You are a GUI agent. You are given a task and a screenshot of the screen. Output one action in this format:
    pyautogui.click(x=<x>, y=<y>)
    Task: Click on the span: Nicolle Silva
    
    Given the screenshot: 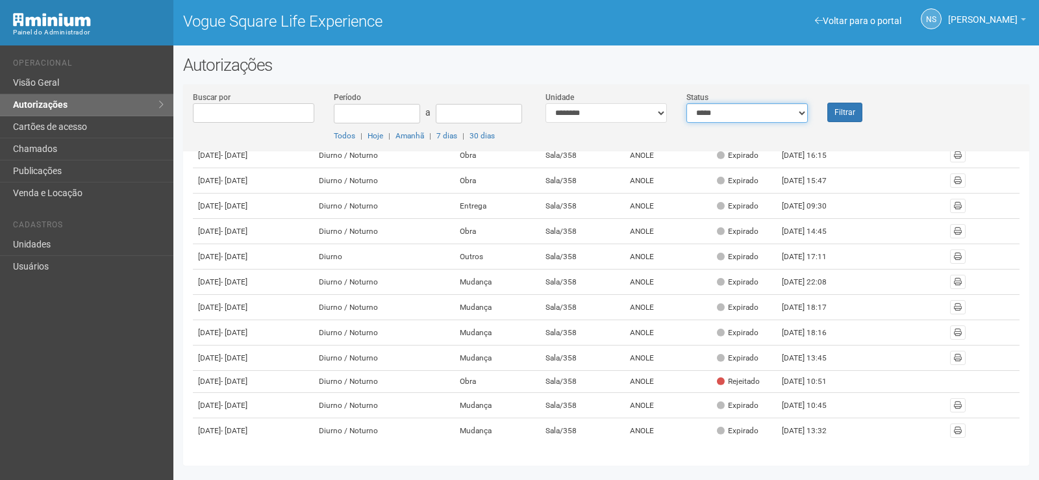 What is the action you would take?
    pyautogui.click(x=983, y=13)
    